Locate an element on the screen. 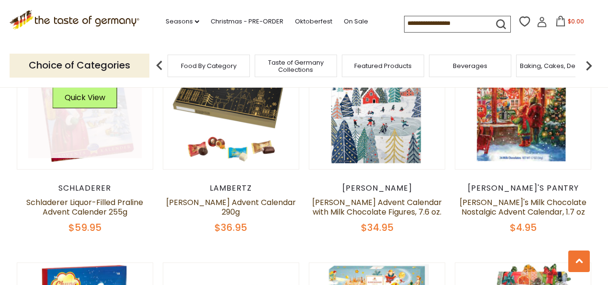 This screenshot has width=608, height=285. img: next arrow is located at coordinates (589, 66).